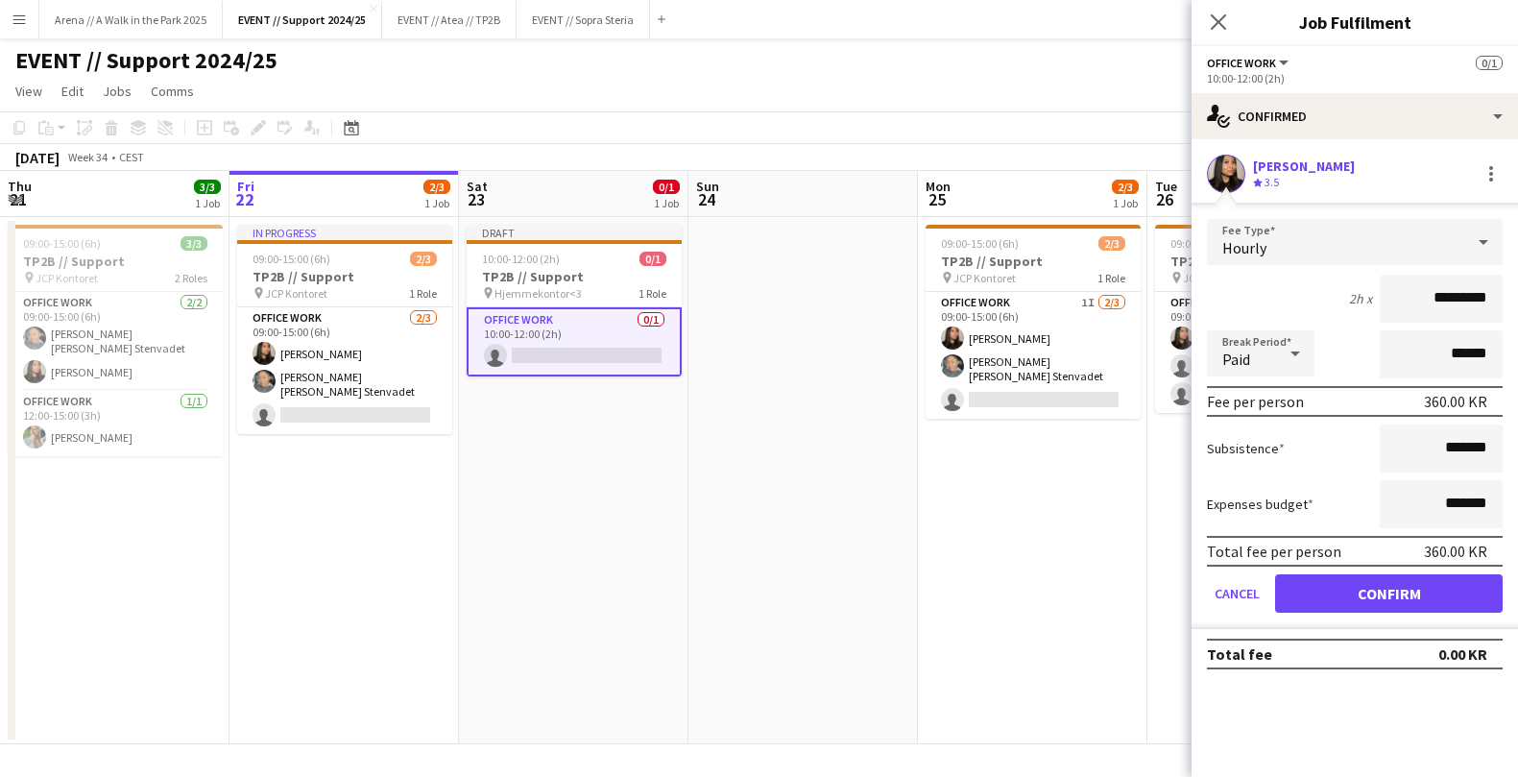  I want to click on a: Edit, so click(72, 91).